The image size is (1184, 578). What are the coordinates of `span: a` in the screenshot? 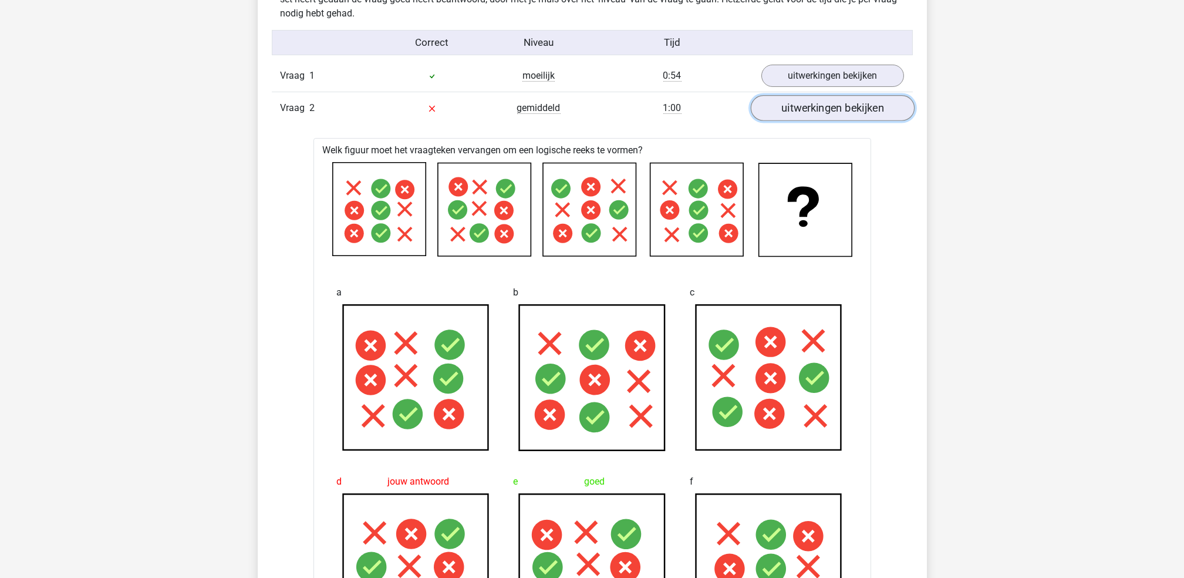 It's located at (339, 292).